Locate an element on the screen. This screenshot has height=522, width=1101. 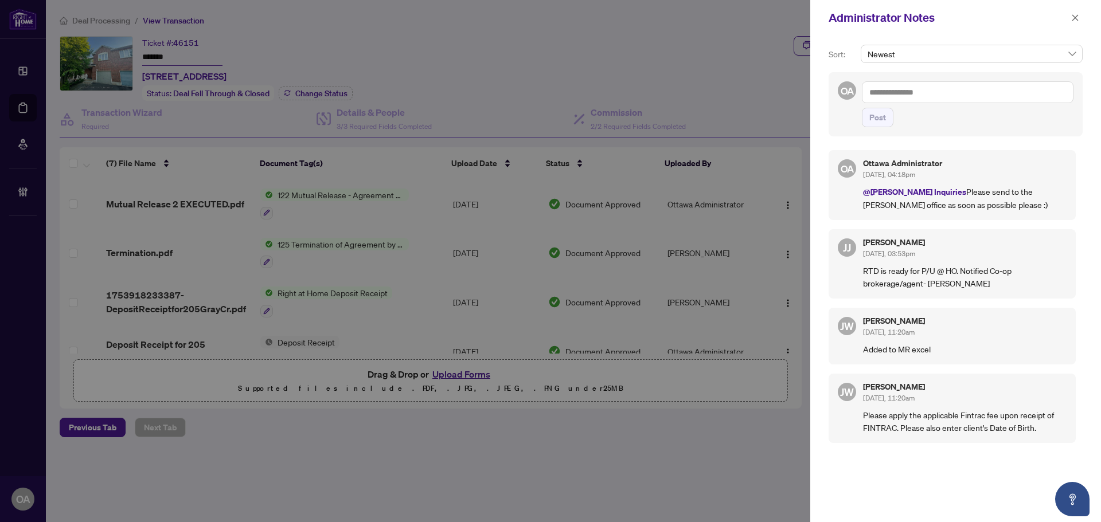
span: JJ is located at coordinates (847, 248).